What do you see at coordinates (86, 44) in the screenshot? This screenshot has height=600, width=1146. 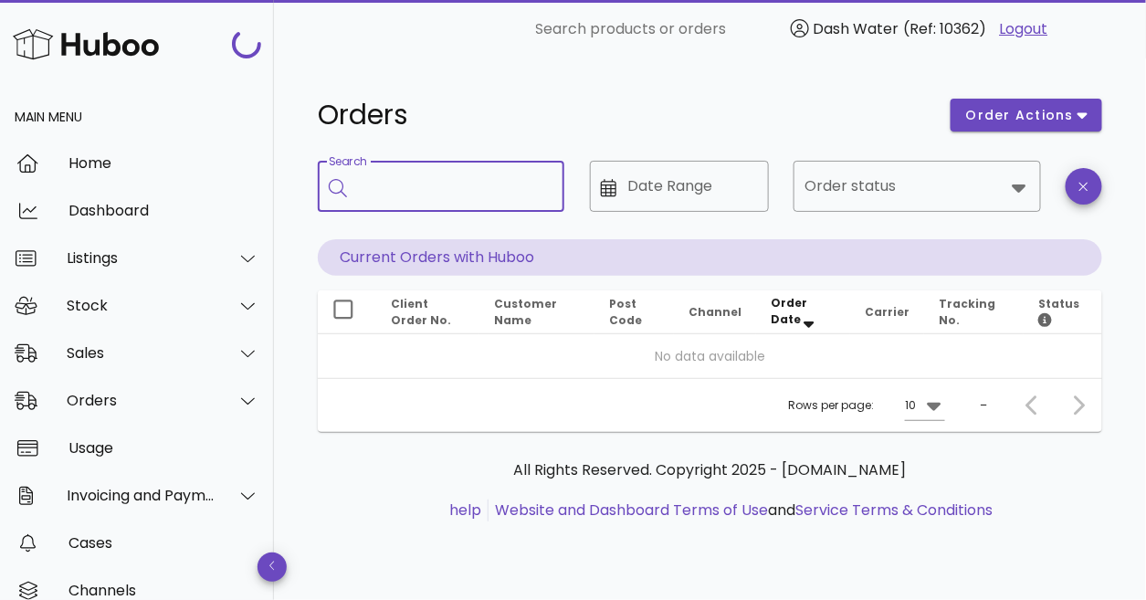 I see `img: Huboo Logo` at bounding box center [86, 44].